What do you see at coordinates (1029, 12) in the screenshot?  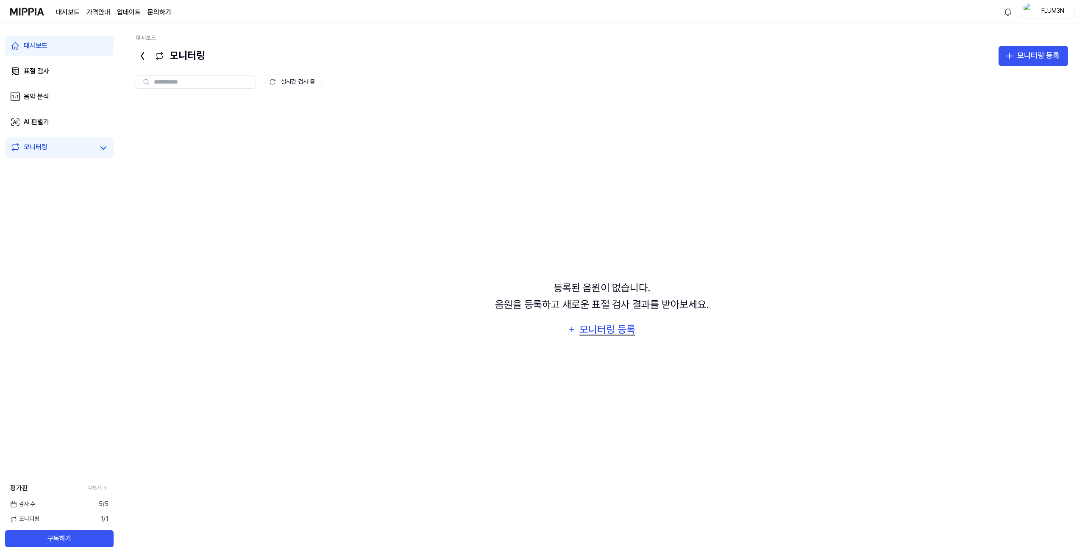 I see `img: profile` at bounding box center [1029, 12].